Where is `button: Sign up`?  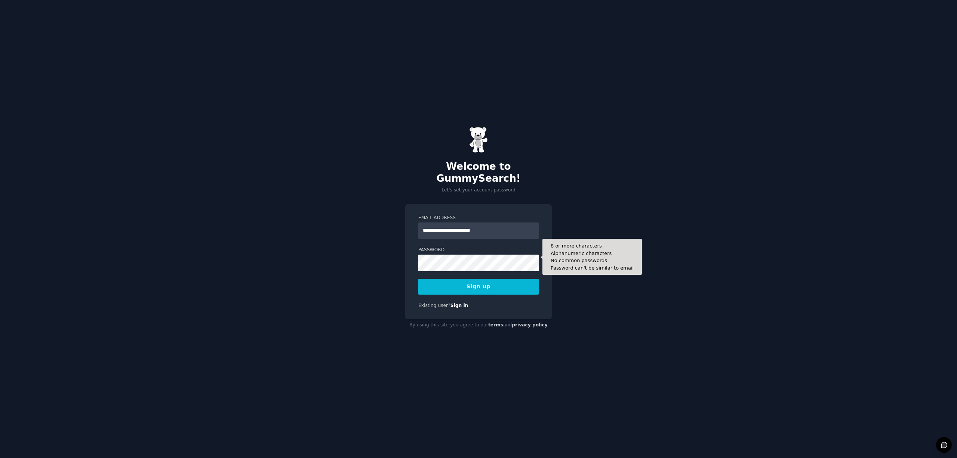 button: Sign up is located at coordinates (479, 287).